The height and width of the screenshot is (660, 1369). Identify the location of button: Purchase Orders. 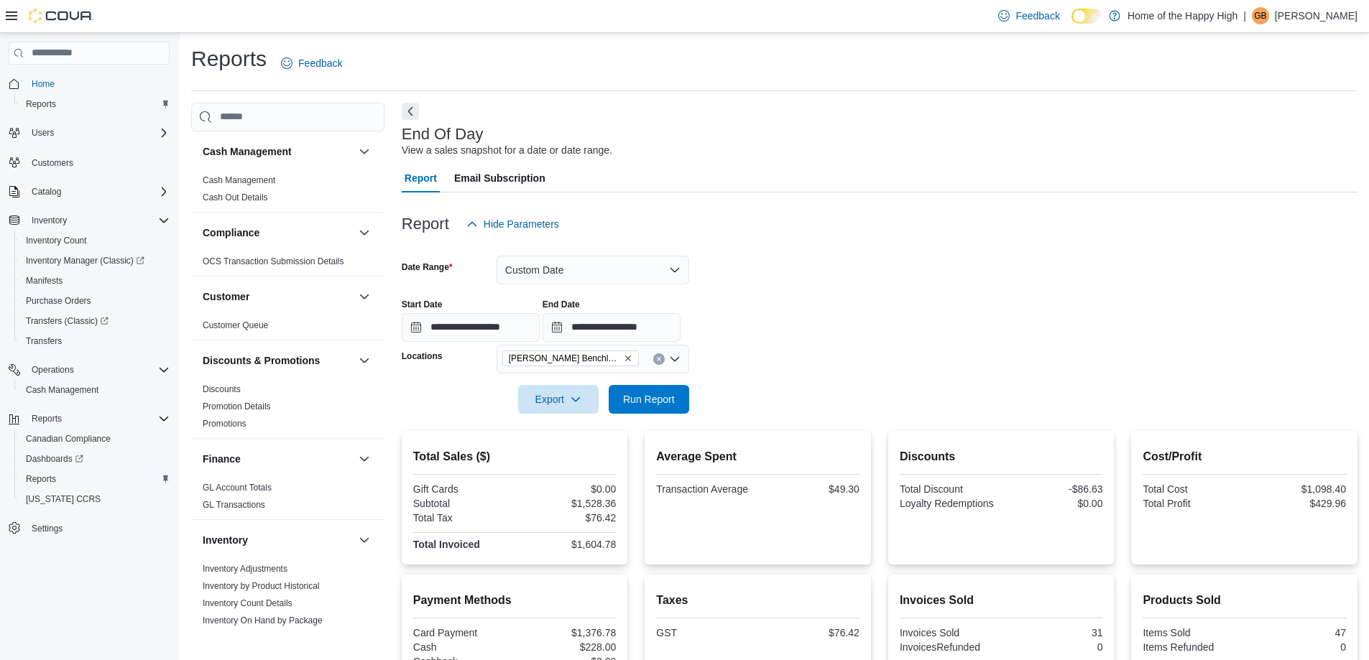
(95, 301).